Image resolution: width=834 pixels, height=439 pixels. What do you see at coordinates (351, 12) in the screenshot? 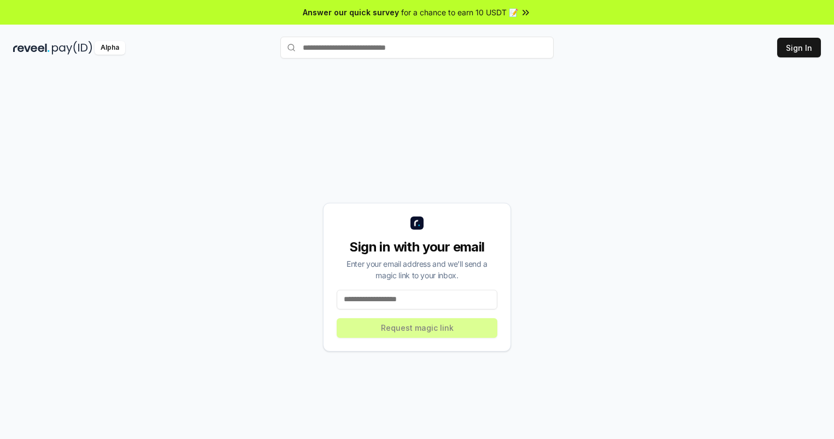
I see `span: Answer our quick survey` at bounding box center [351, 12].